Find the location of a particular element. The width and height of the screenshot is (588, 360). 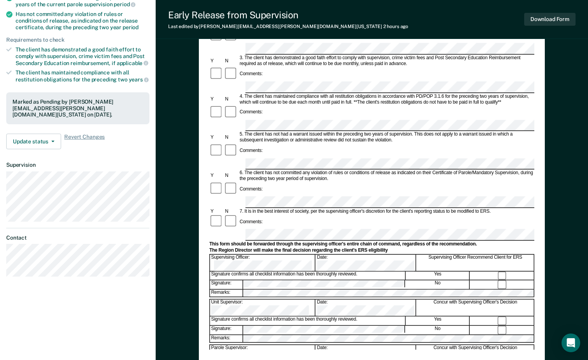

div: Supervising Officer Recommend Client for ERS is located at coordinates (476, 262).